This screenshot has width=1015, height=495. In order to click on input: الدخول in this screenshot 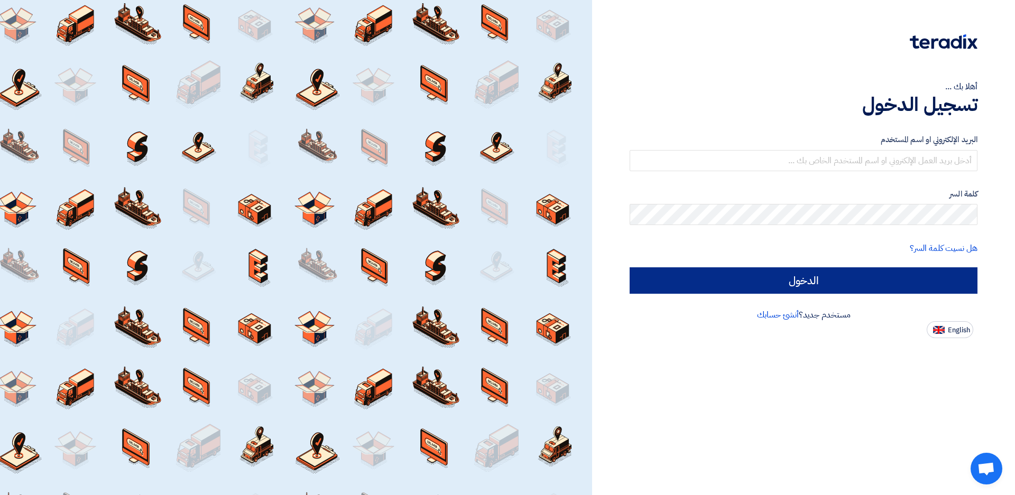, I will do `click(804, 281)`.